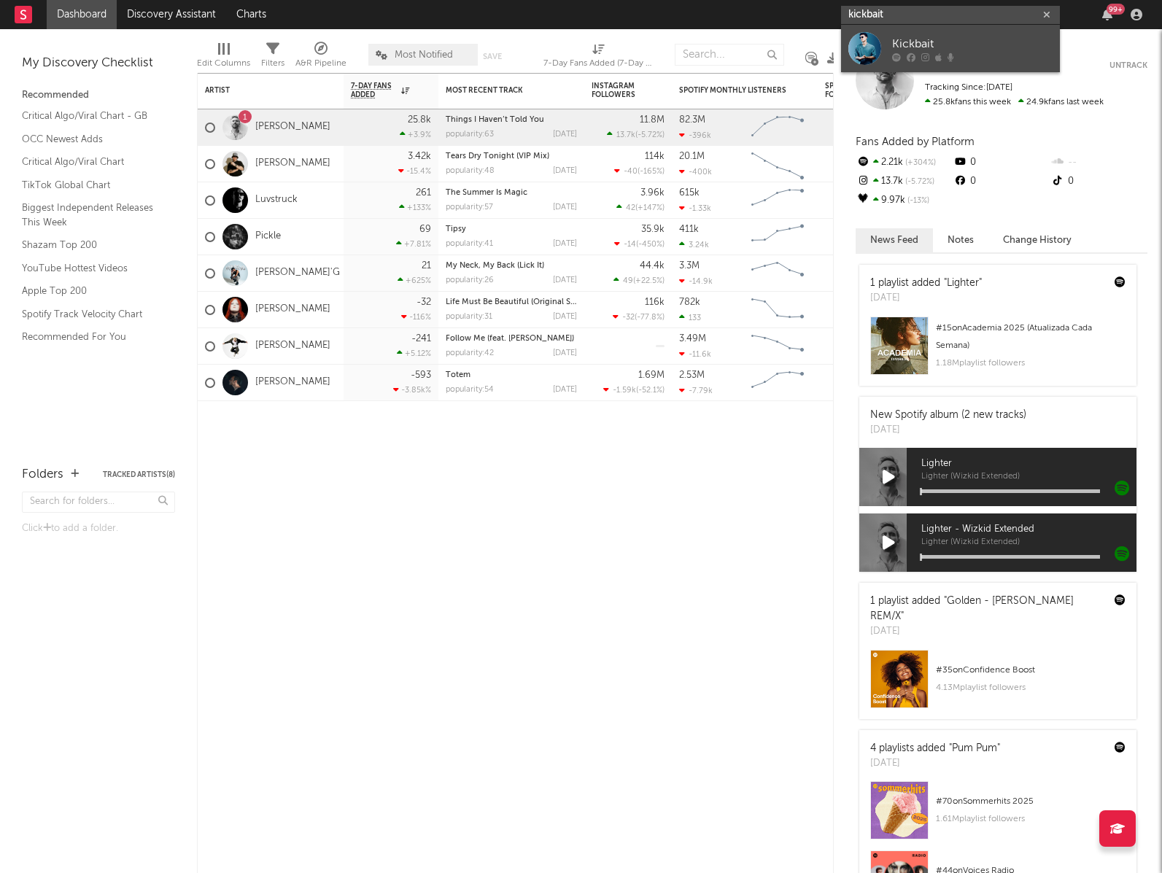  What do you see at coordinates (652, 193) in the screenshot?
I see `div: 3.96k` at bounding box center [652, 193].